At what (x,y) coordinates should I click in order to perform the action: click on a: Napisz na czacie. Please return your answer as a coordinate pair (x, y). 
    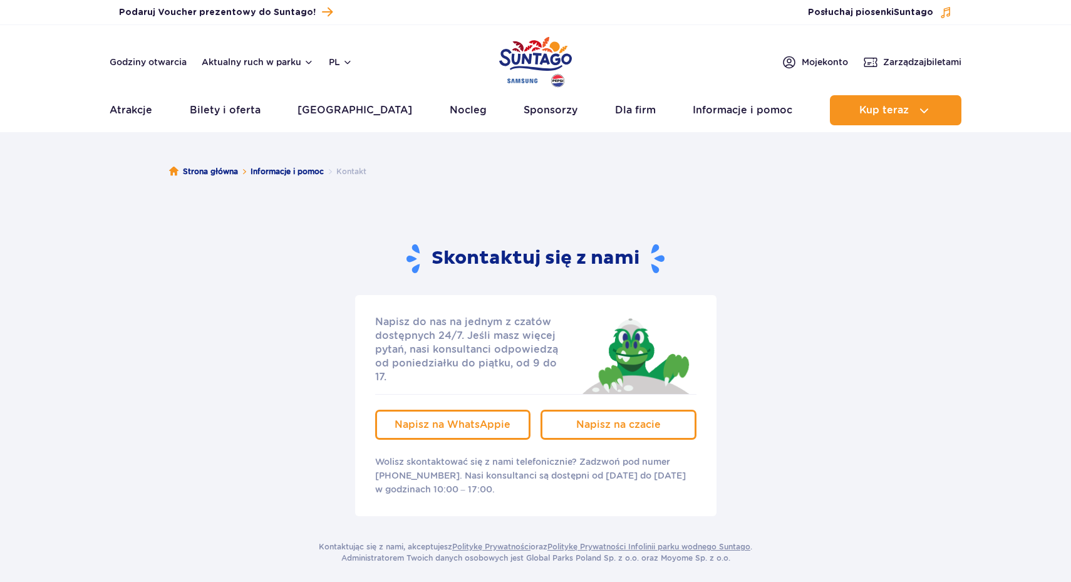
    Looking at the image, I should click on (618, 425).